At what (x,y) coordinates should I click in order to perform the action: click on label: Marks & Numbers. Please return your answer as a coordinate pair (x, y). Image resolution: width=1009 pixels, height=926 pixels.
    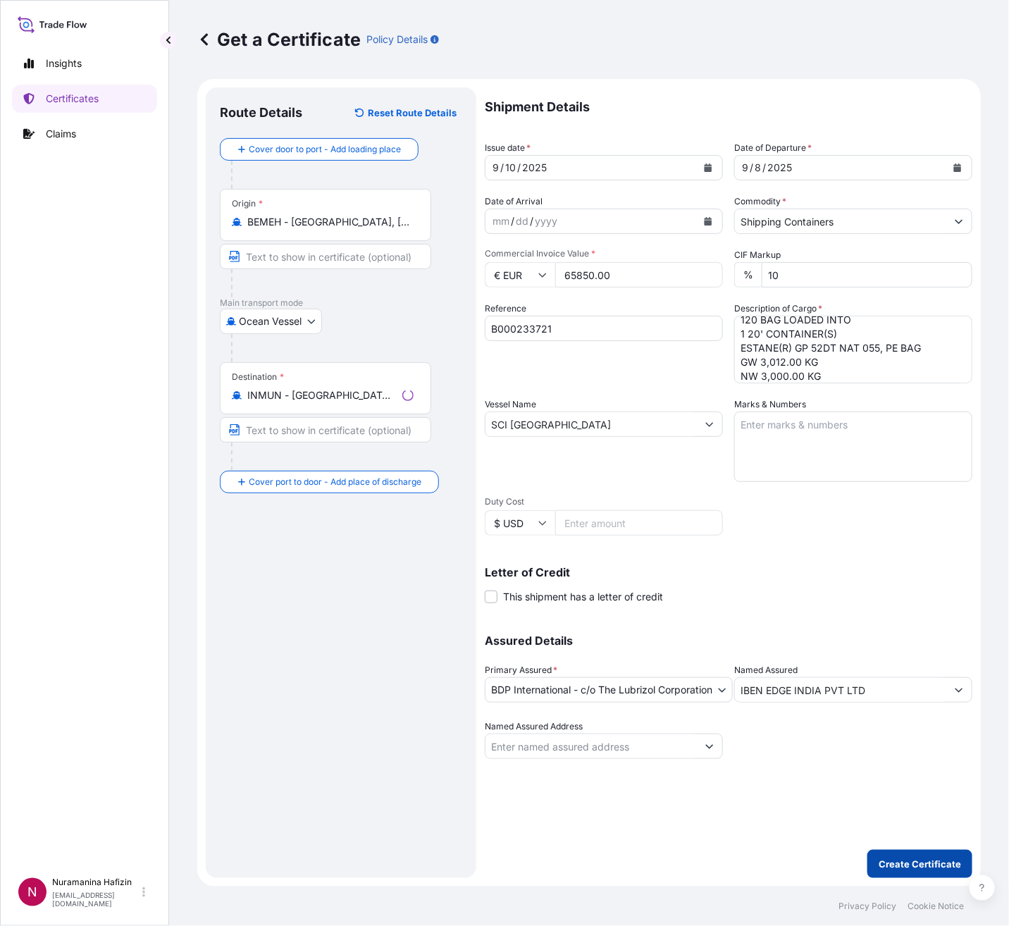
    Looking at the image, I should click on (770, 404).